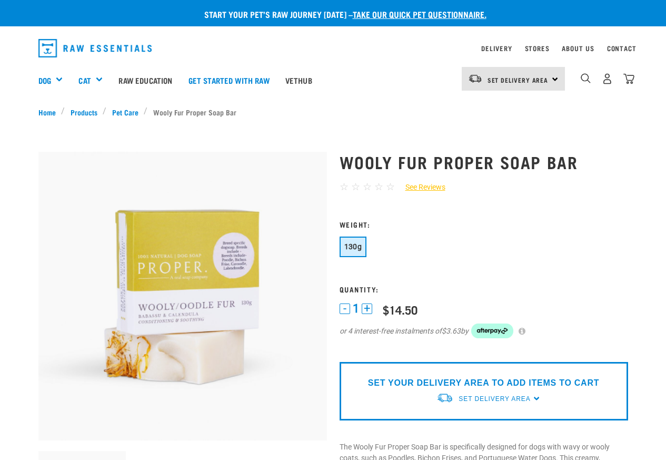 This screenshot has width=666, height=460. What do you see at coordinates (95, 48) in the screenshot?
I see `img: Raw Essentials Logo` at bounding box center [95, 48].